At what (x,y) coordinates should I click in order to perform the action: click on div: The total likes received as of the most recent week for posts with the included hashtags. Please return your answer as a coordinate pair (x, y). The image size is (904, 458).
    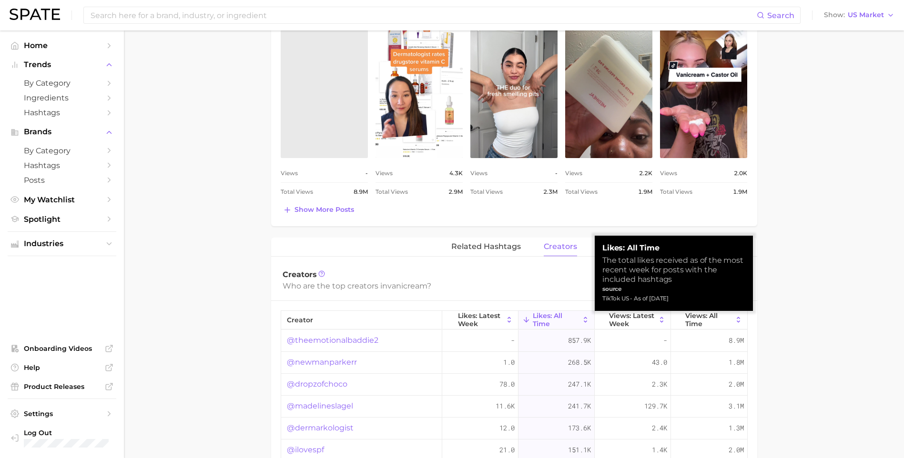
    Looking at the image, I should click on (674, 270).